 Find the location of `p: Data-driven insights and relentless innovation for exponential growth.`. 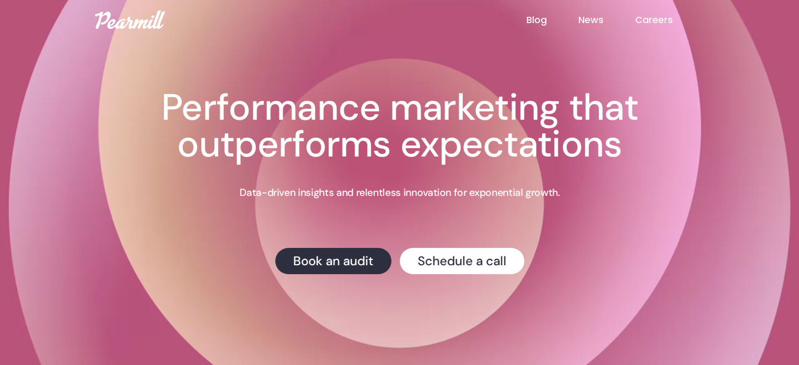

p: Data-driven insights and relentless innovation for exponential growth. is located at coordinates (399, 193).